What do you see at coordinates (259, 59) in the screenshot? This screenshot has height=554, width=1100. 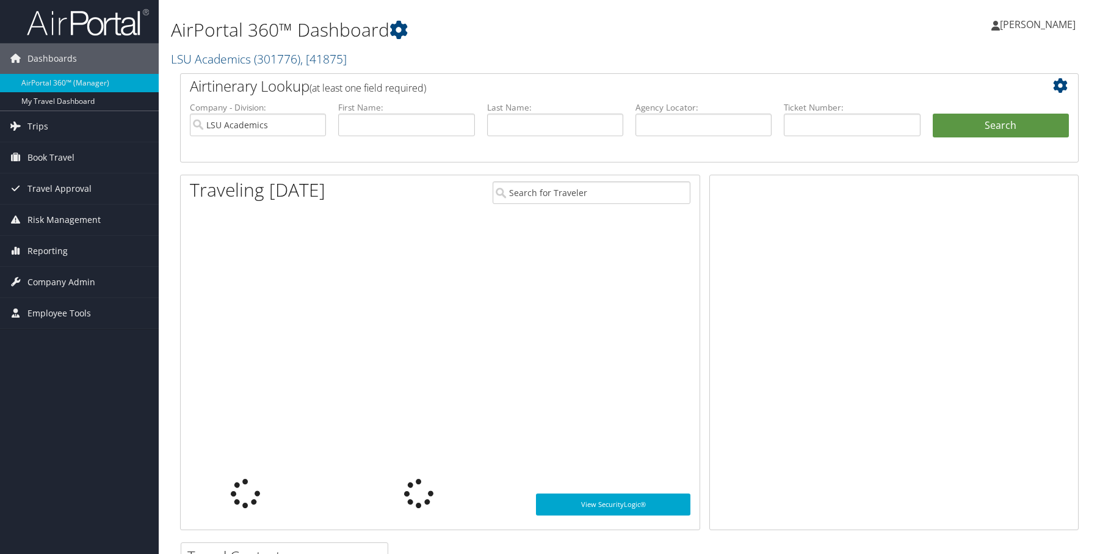 I see `a: LSU Academics` at bounding box center [259, 59].